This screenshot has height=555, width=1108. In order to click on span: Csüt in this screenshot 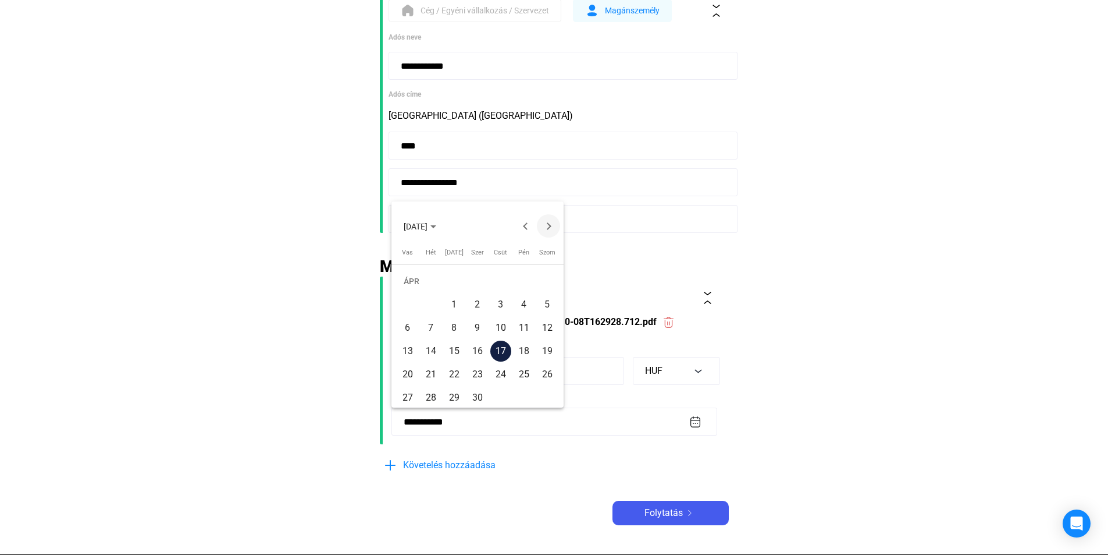, I will do `click(500, 252)`.